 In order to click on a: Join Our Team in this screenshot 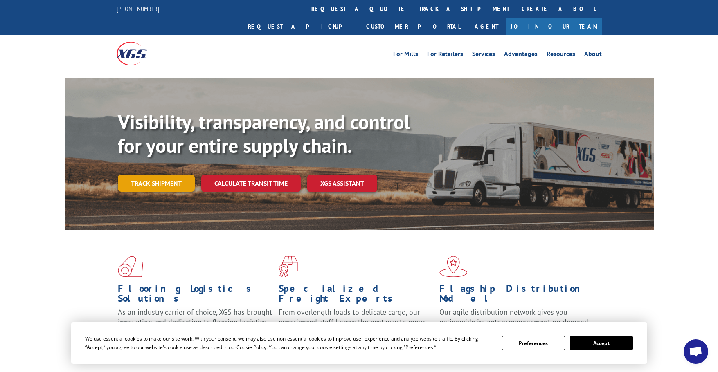, I will do `click(554, 26)`.